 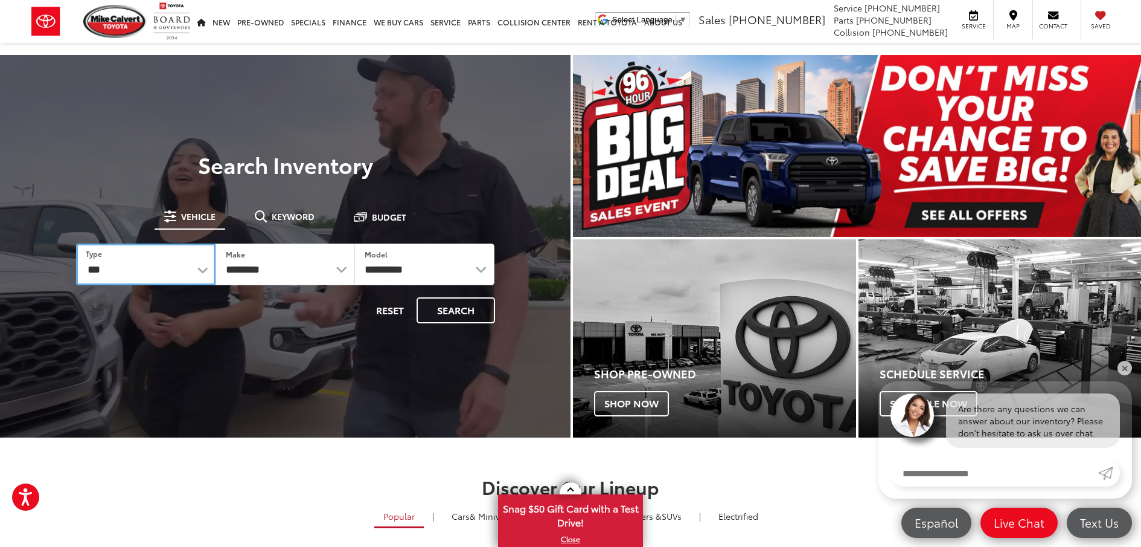 What do you see at coordinates (712, 19) in the screenshot?
I see `span: Sales` at bounding box center [712, 19].